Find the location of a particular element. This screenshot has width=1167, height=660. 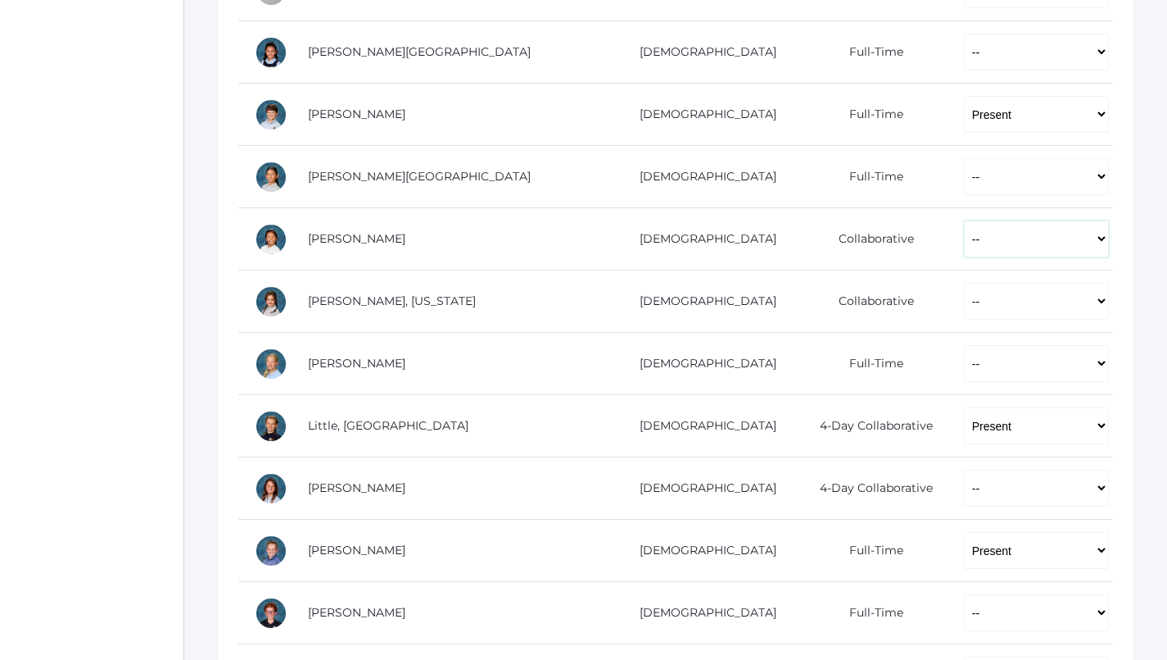

div: Sofia La Rosa is located at coordinates (271, 177).